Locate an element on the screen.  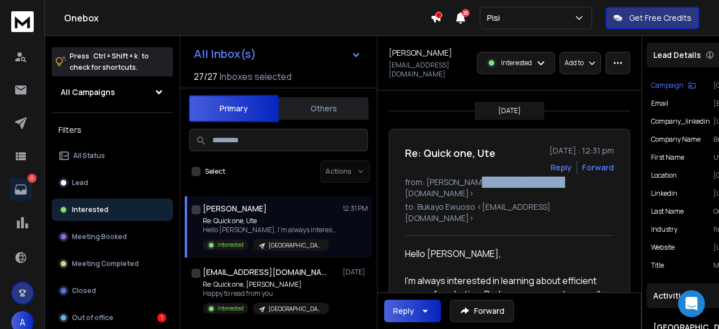
p: Meeting Completed is located at coordinates (105, 263).